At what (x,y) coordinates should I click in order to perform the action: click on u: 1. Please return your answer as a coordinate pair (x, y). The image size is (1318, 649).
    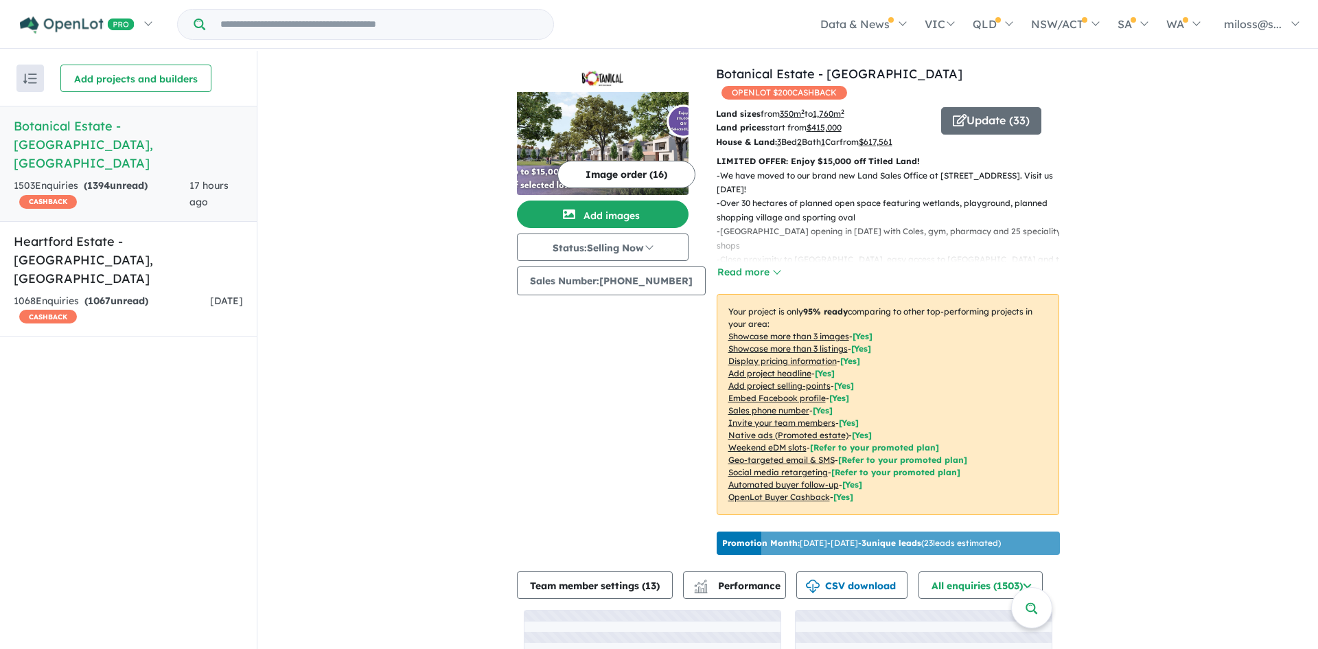
    Looking at the image, I should click on (823, 141).